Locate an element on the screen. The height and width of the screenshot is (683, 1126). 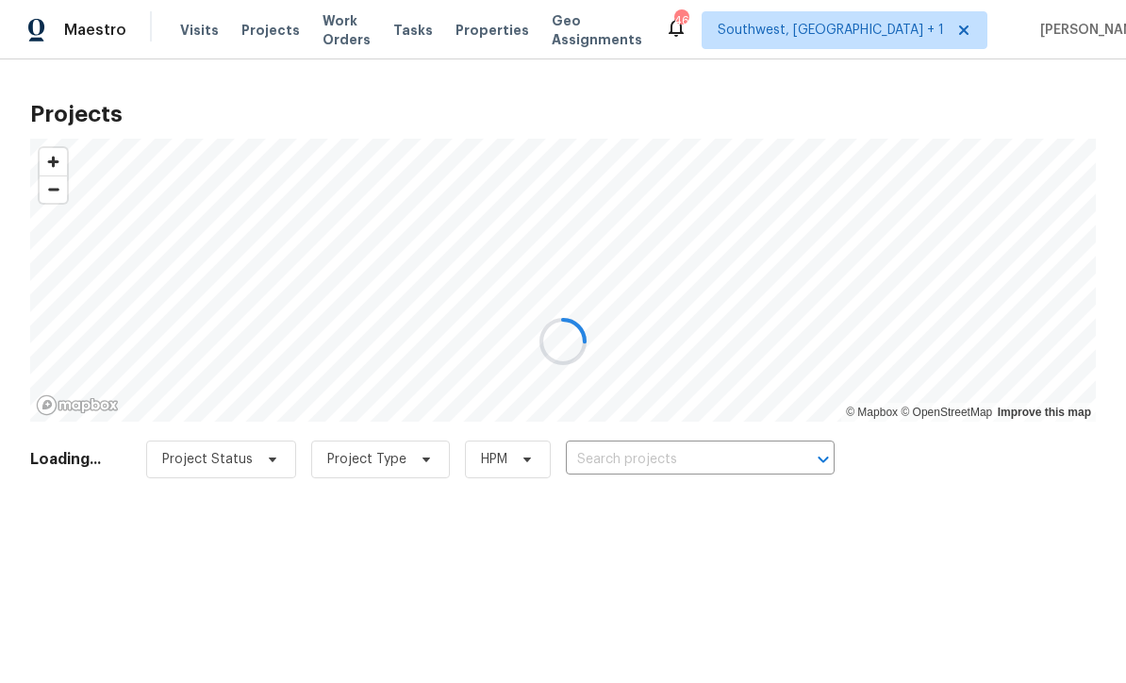
a: Mapbox homepage is located at coordinates (77, 405).